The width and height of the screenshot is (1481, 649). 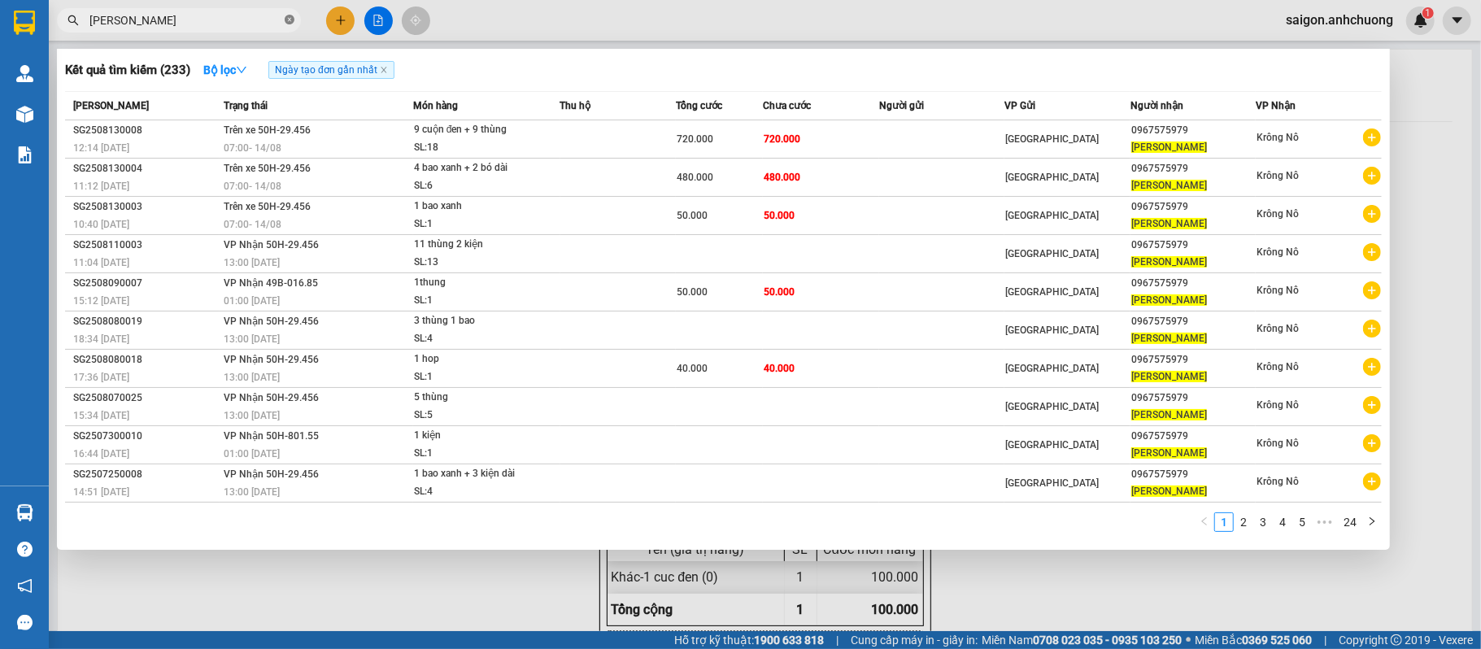 I want to click on span: VP Nhận 49B-016.85, so click(x=271, y=283).